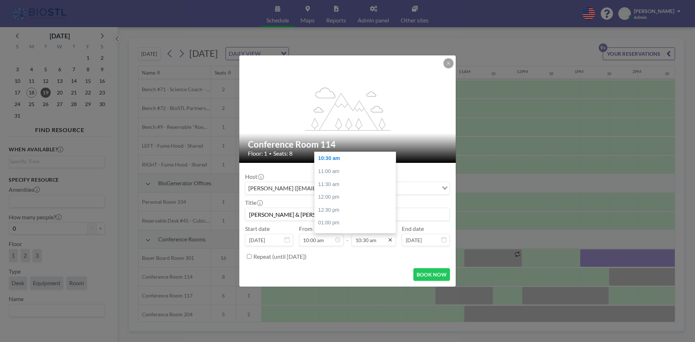 The height and width of the screenshot is (342, 695). What do you see at coordinates (254, 177) in the screenshot?
I see `label: Host` at bounding box center [254, 177].